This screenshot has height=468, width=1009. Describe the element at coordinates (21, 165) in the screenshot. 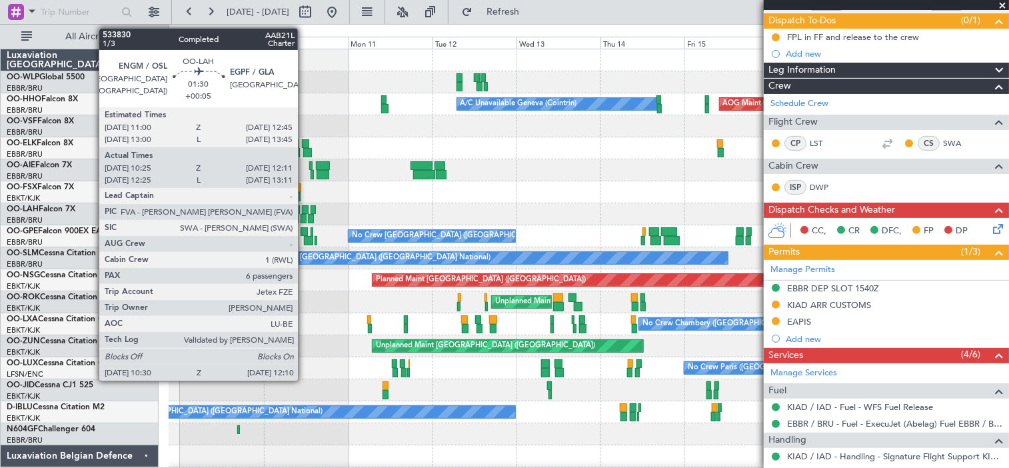

I see `span: OO-AIE` at that location.